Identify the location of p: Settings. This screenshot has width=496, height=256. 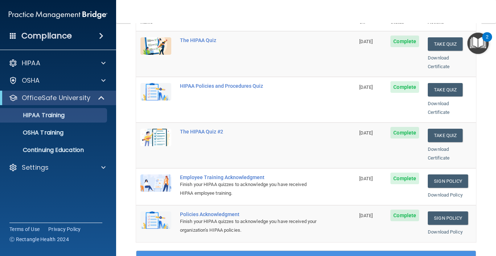
(35, 168).